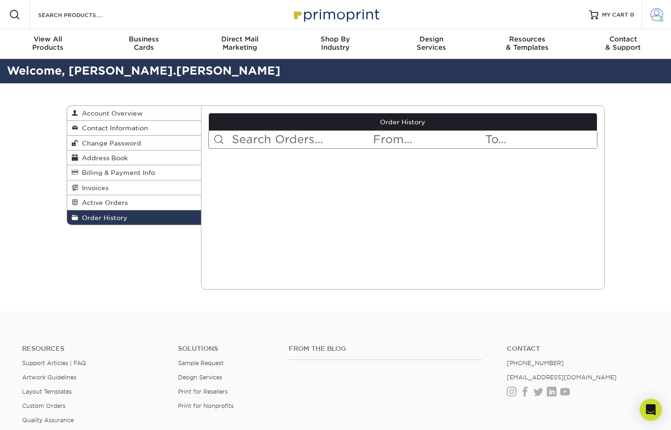 This screenshot has width=671, height=430. I want to click on input: From..., so click(428, 139).